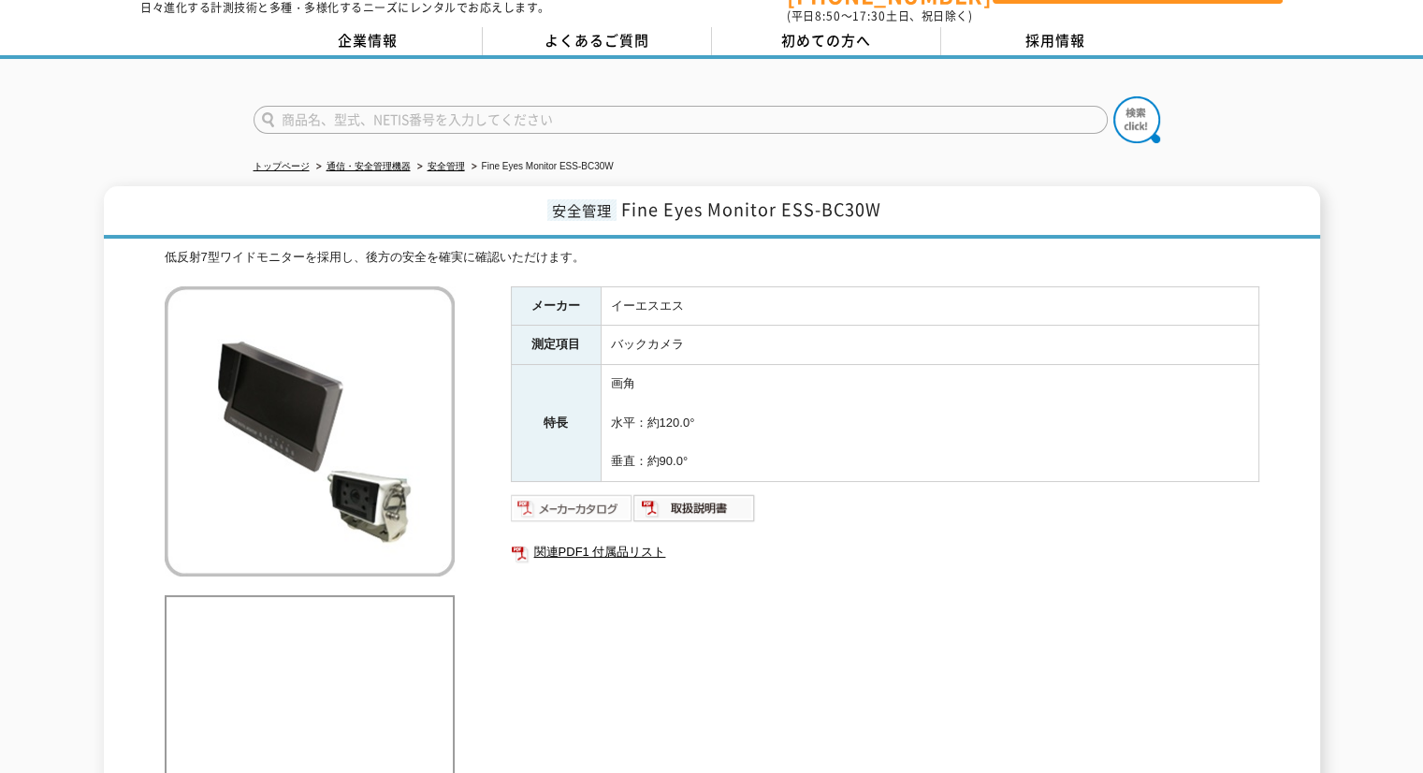 The image size is (1423, 773). I want to click on a: 関連PDF1 付属品リスト, so click(885, 552).